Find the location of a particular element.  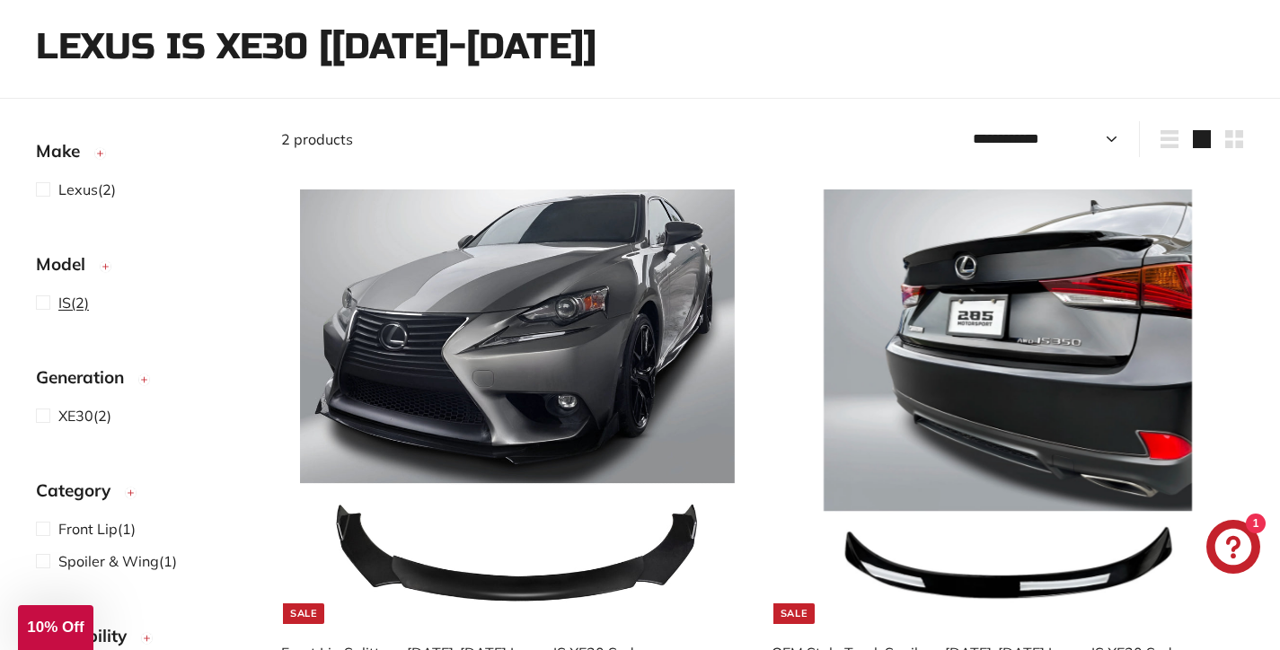

div: 2 products is located at coordinates (522, 139).